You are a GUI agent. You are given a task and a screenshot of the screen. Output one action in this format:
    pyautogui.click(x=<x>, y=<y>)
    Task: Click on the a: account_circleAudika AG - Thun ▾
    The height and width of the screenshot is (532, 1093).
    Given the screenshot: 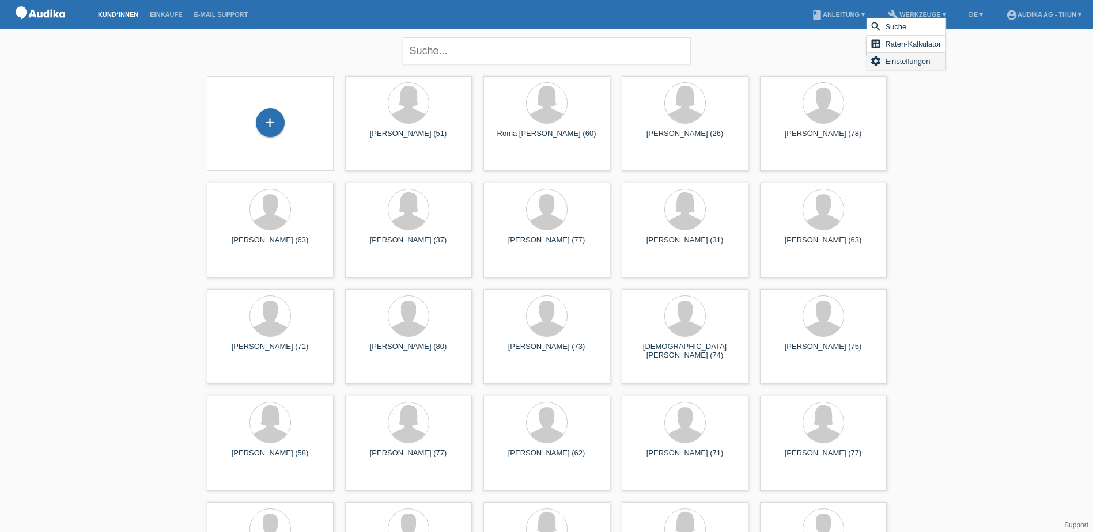 What is the action you would take?
    pyautogui.click(x=1044, y=14)
    